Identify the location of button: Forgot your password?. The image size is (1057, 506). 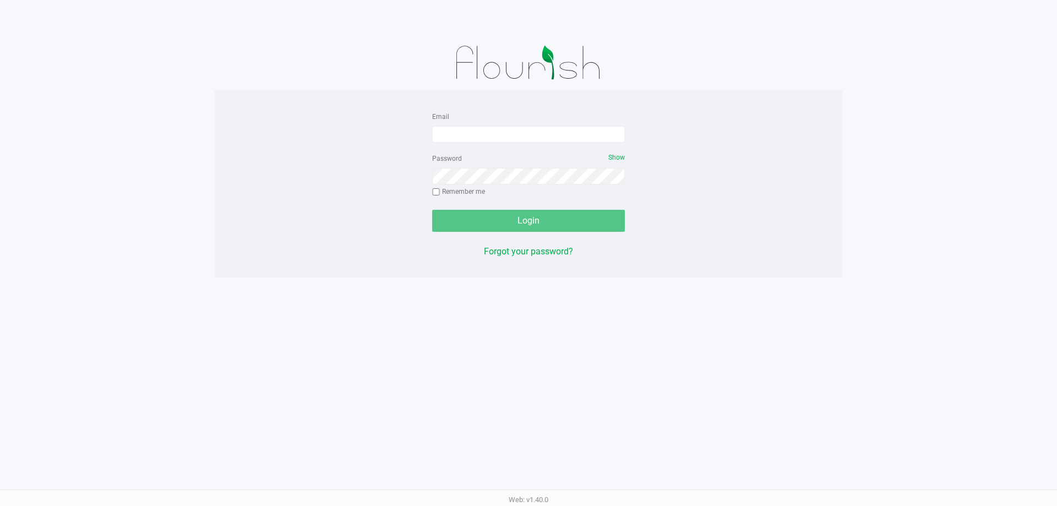
(528, 252).